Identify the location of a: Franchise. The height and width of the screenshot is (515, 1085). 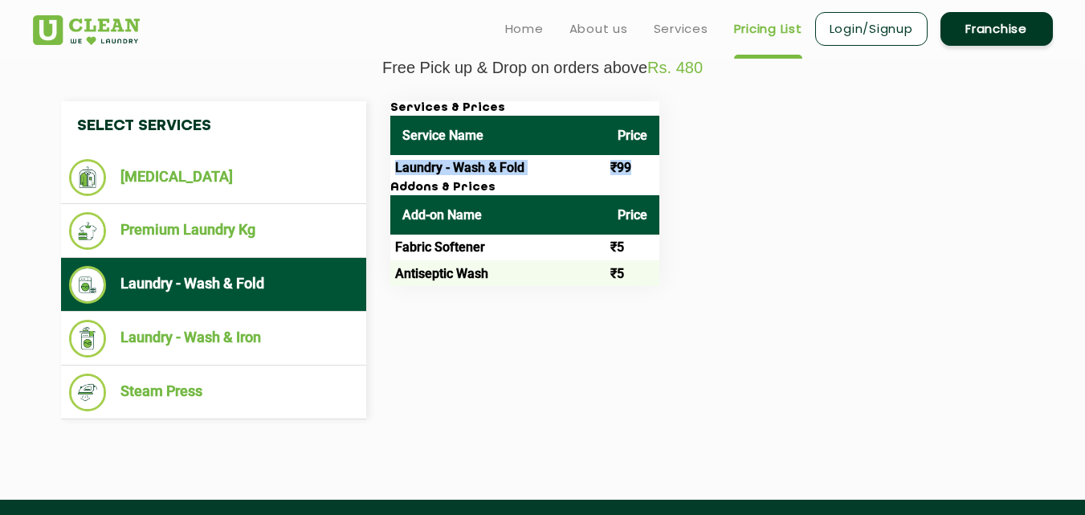
(997, 29).